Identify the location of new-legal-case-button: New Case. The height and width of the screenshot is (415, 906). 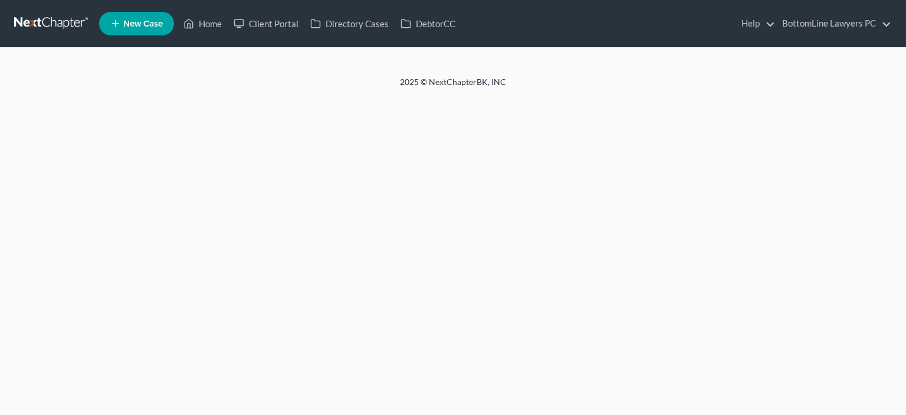
(136, 24).